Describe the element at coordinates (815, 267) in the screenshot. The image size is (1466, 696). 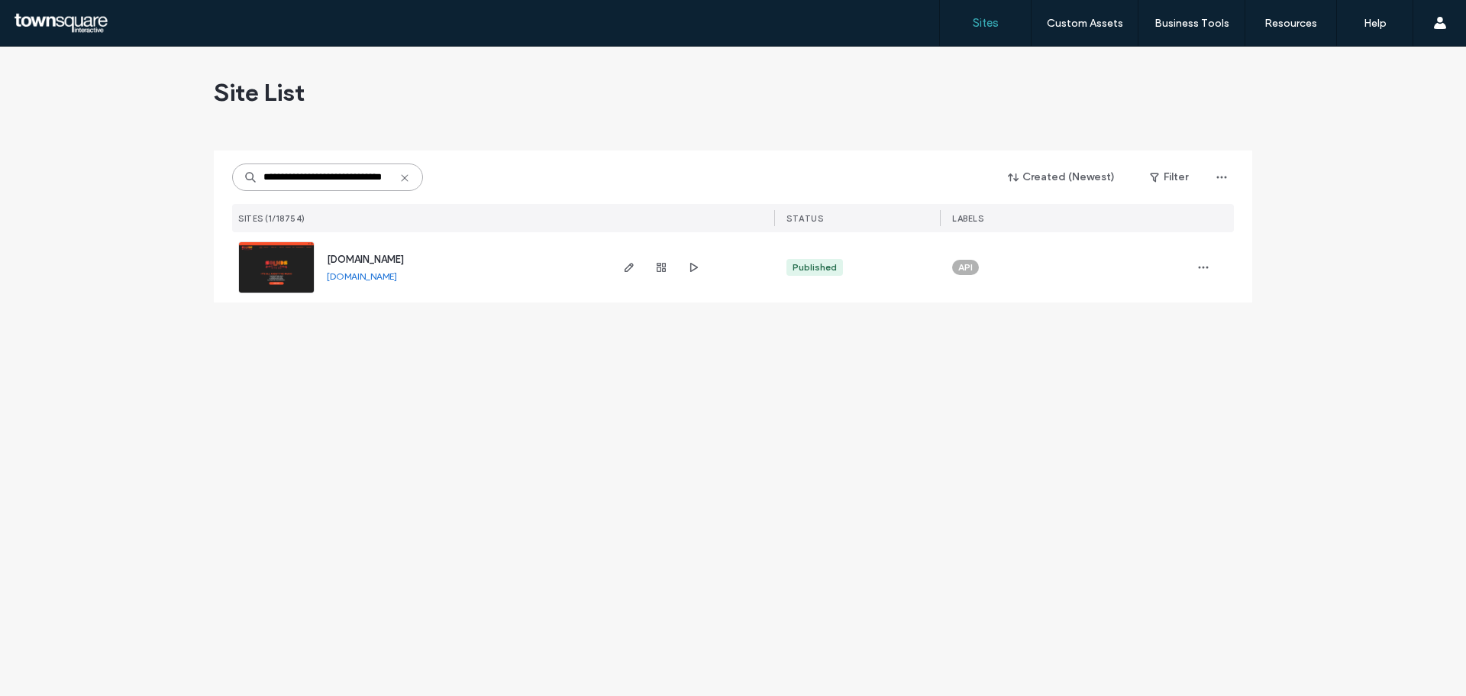
I see `div: Published` at that location.